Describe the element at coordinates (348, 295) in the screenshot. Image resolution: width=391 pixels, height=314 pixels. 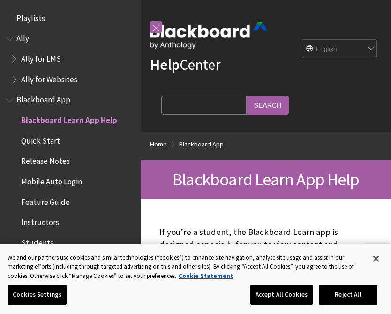
I see `button: Reject All` at that location.